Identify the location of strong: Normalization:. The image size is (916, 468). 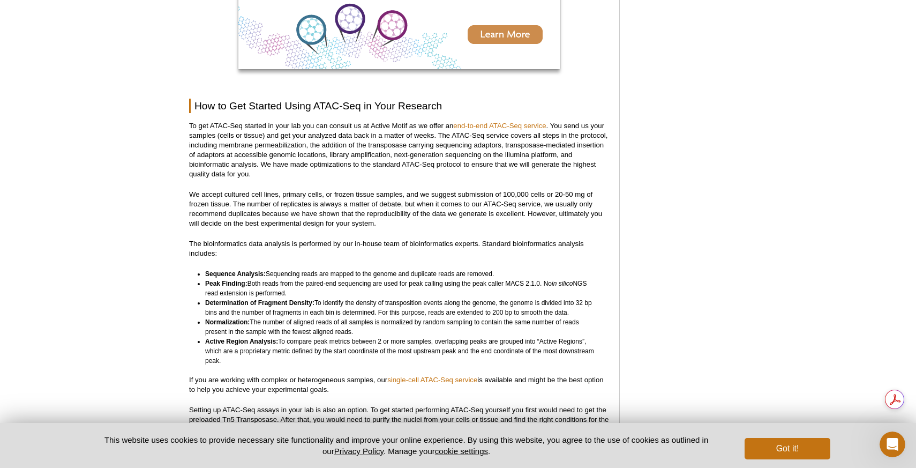
(227, 322).